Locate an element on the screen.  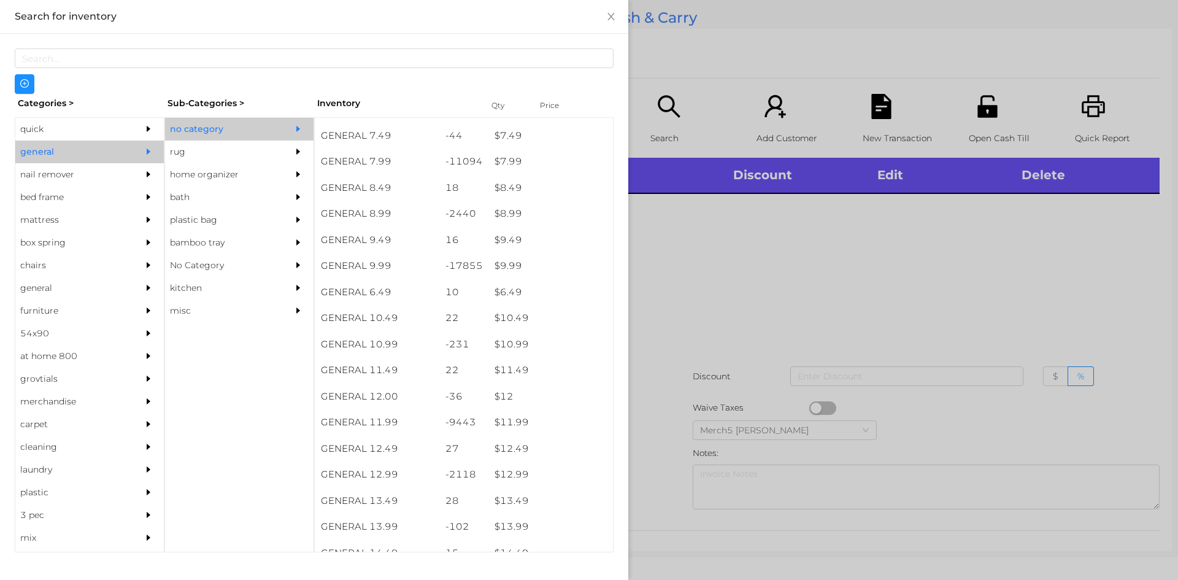
div: 3 pec is located at coordinates (71, 515).